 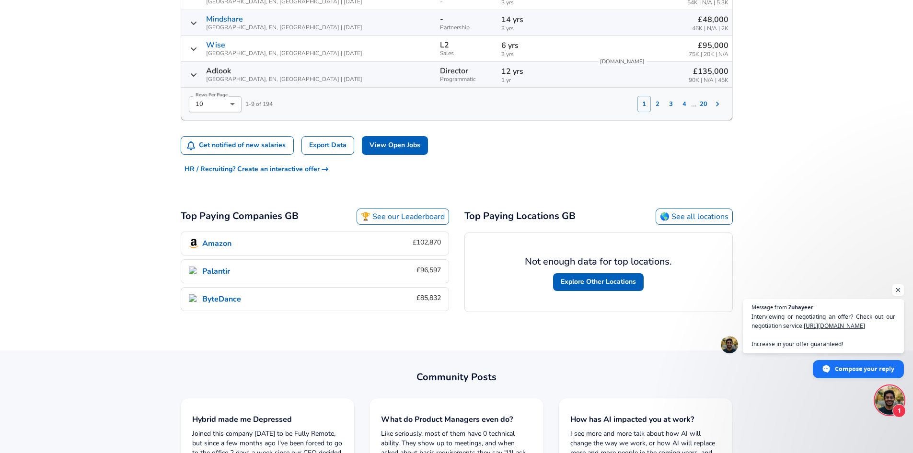 What do you see at coordinates (694, 217) in the screenshot?
I see `a: 🌎 See all locations` at bounding box center [694, 217].